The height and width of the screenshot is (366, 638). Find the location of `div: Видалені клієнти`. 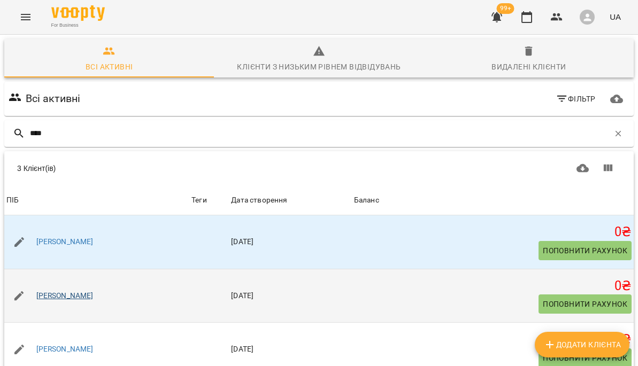

div: Видалені клієнти is located at coordinates (528, 67).